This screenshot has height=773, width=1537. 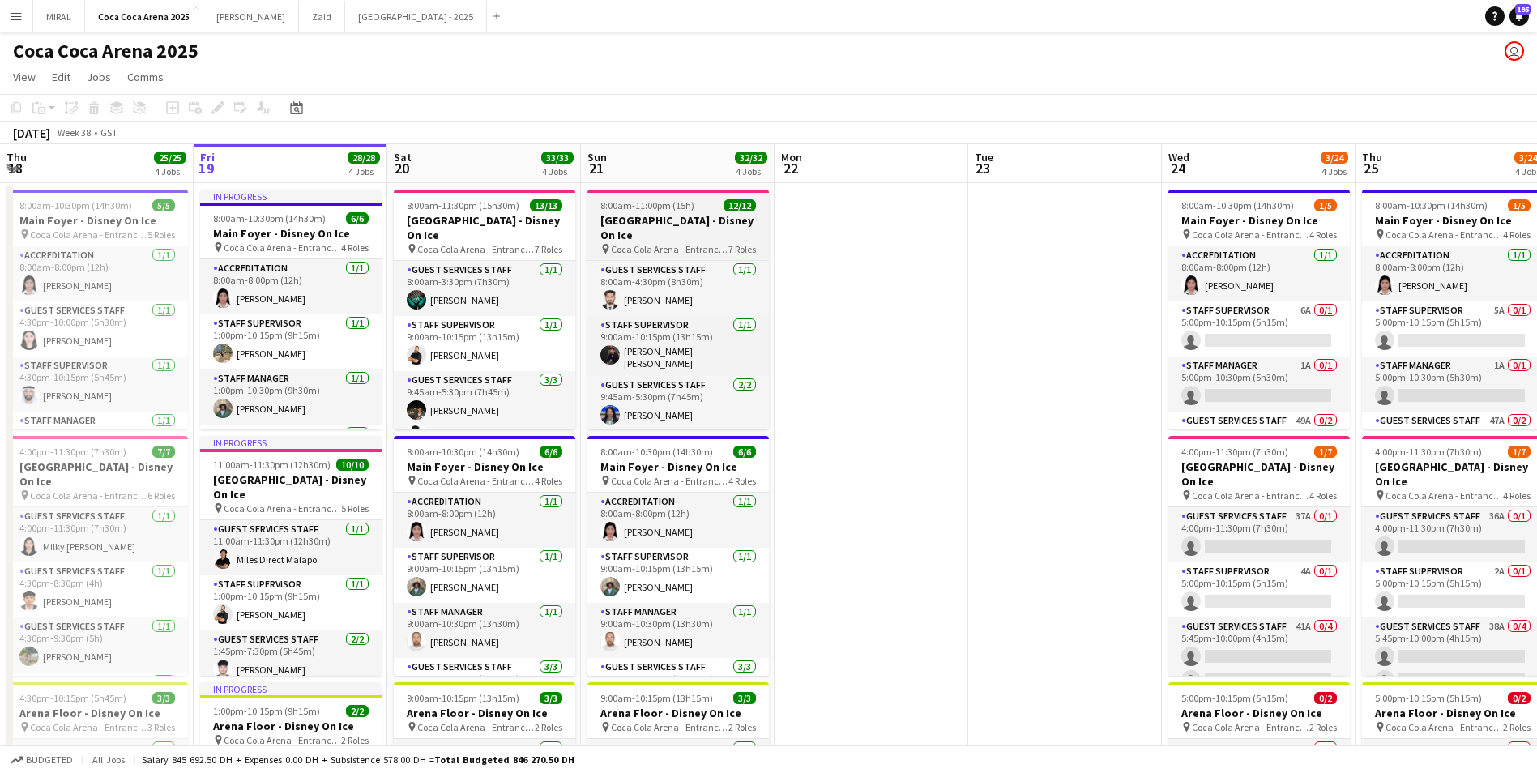 I want to click on app-card-role: Staff Manager1A0/15:00pm-10:30pm (5h30m), so click(x=1259, y=384).